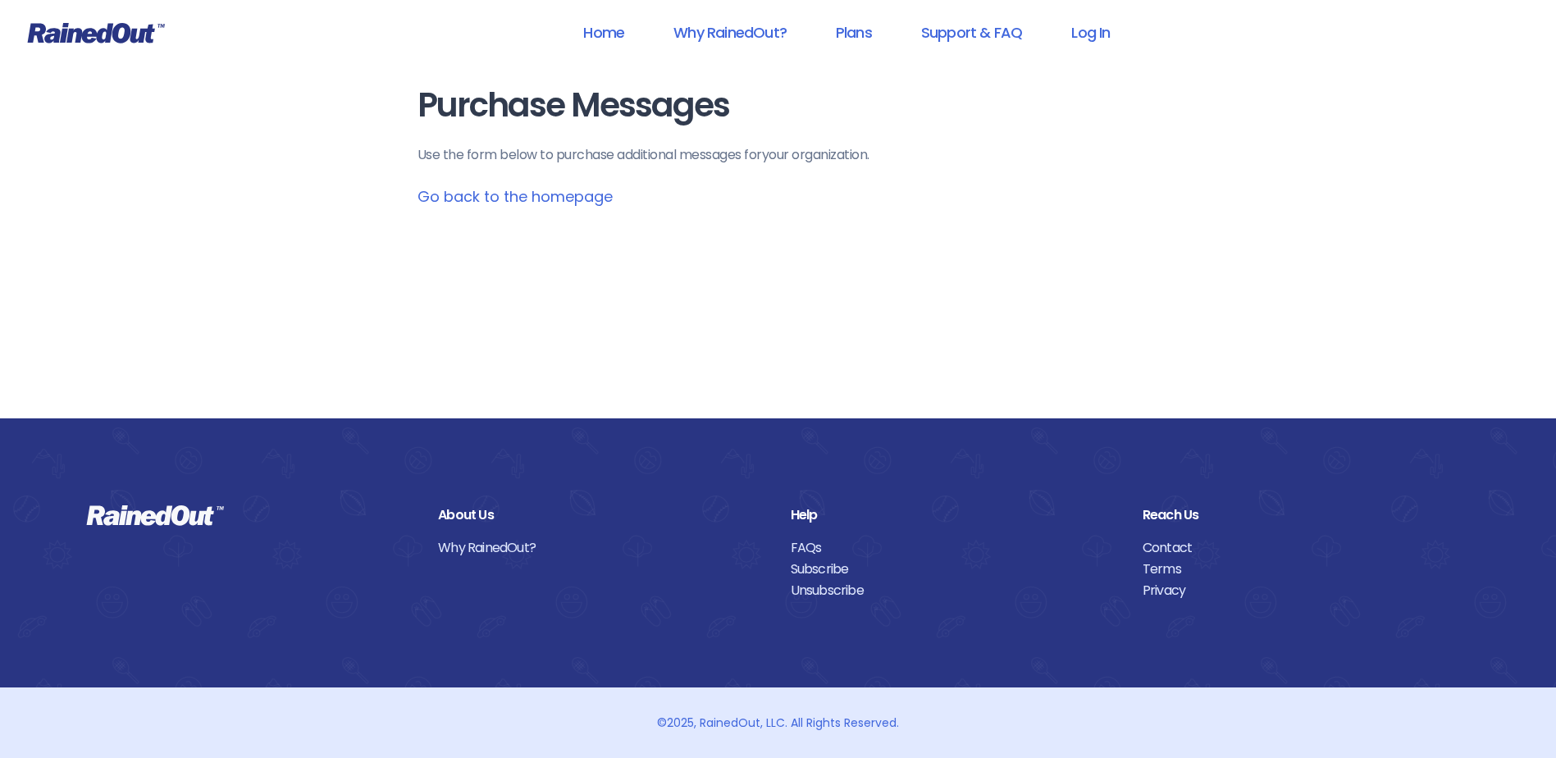 The width and height of the screenshot is (1556, 758). I want to click on p: Use the form below to purchase additional messages for your organization ., so click(778, 155).